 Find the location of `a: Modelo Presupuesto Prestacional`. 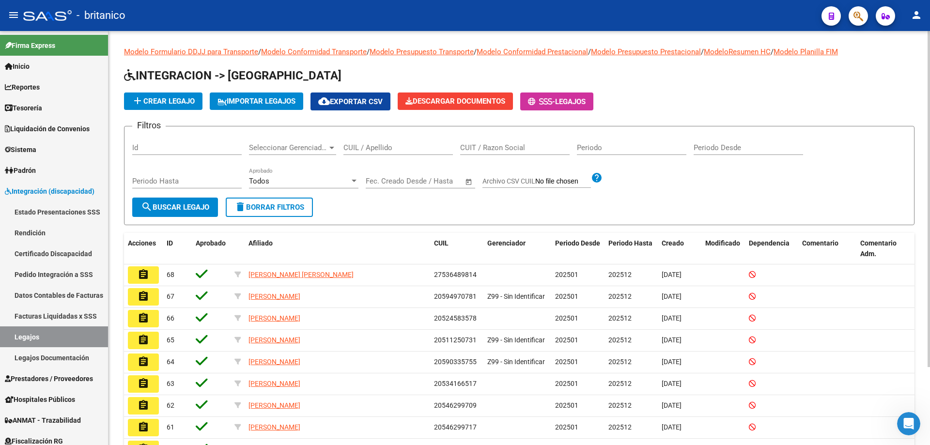

a: Modelo Presupuesto Prestacional is located at coordinates (646, 52).